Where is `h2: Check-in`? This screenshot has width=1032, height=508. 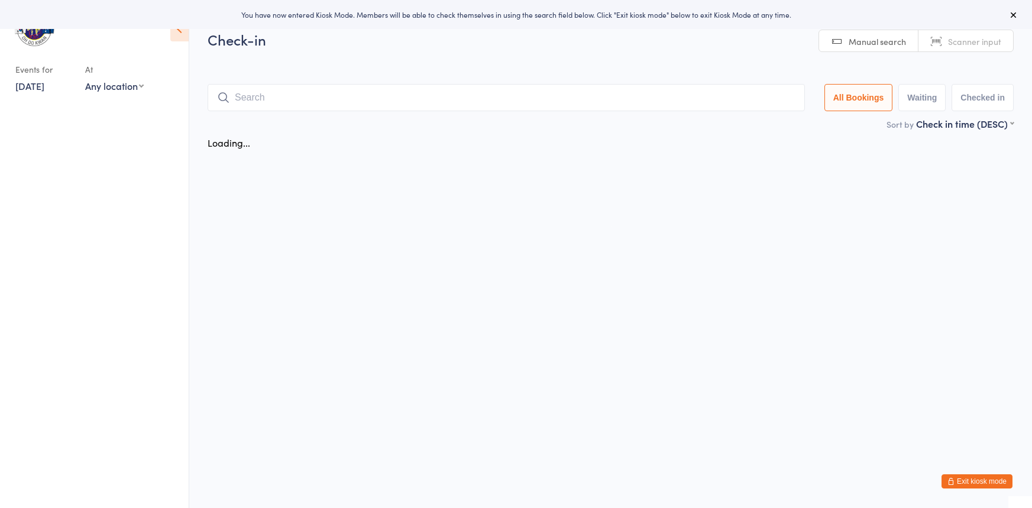
h2: Check-in is located at coordinates (611, 39).